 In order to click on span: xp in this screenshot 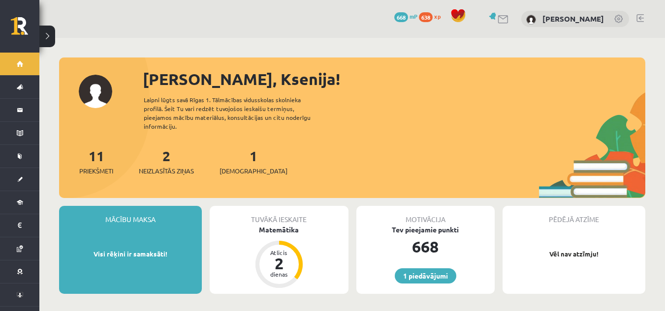, I will do `click(437, 16)`.